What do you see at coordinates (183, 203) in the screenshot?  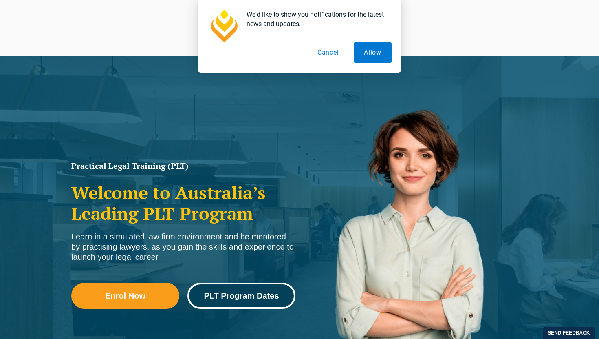 I see `h2: Welcome to Australia’s Leading PLT Program` at bounding box center [183, 203].